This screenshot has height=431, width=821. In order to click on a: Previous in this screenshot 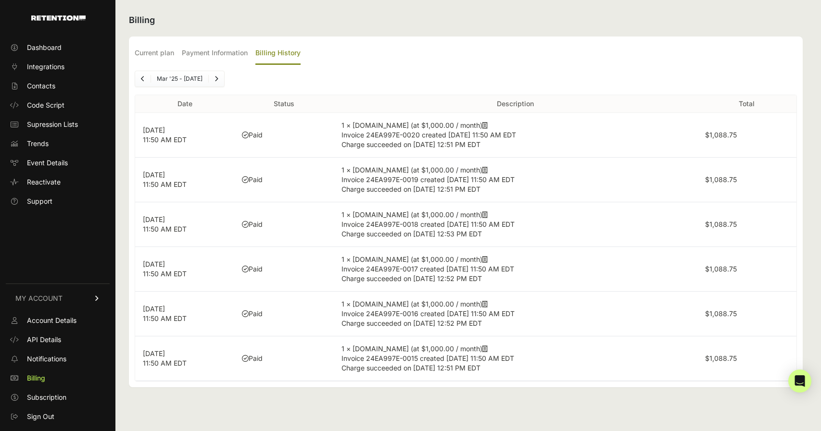, I will do `click(143, 79)`.